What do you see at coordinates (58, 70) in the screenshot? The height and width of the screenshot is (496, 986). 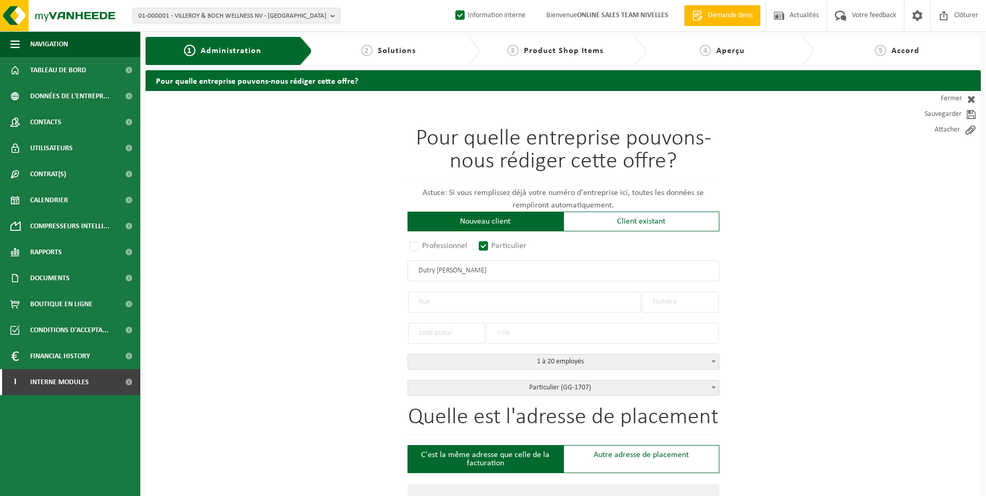 I see `span: Tableau de bord` at bounding box center [58, 70].